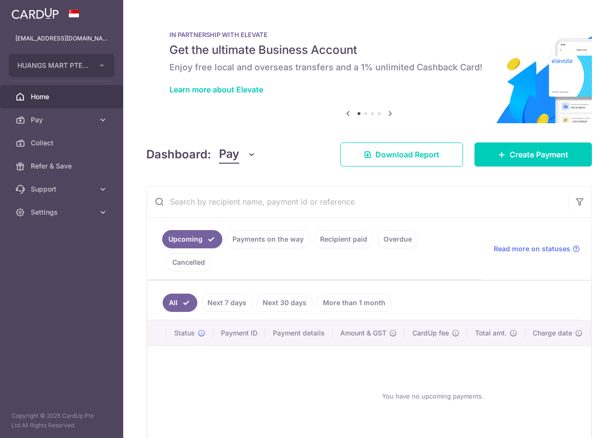 The height and width of the screenshot is (438, 615). Describe the element at coordinates (180, 303) in the screenshot. I see `a: All` at that location.